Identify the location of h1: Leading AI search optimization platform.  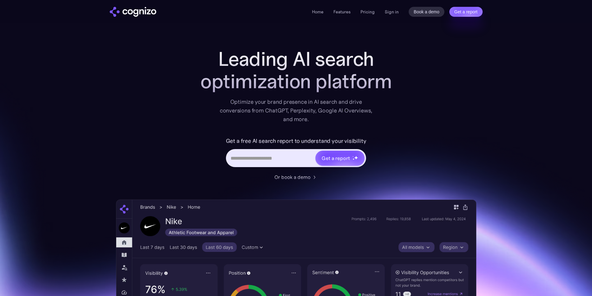
(296, 70).